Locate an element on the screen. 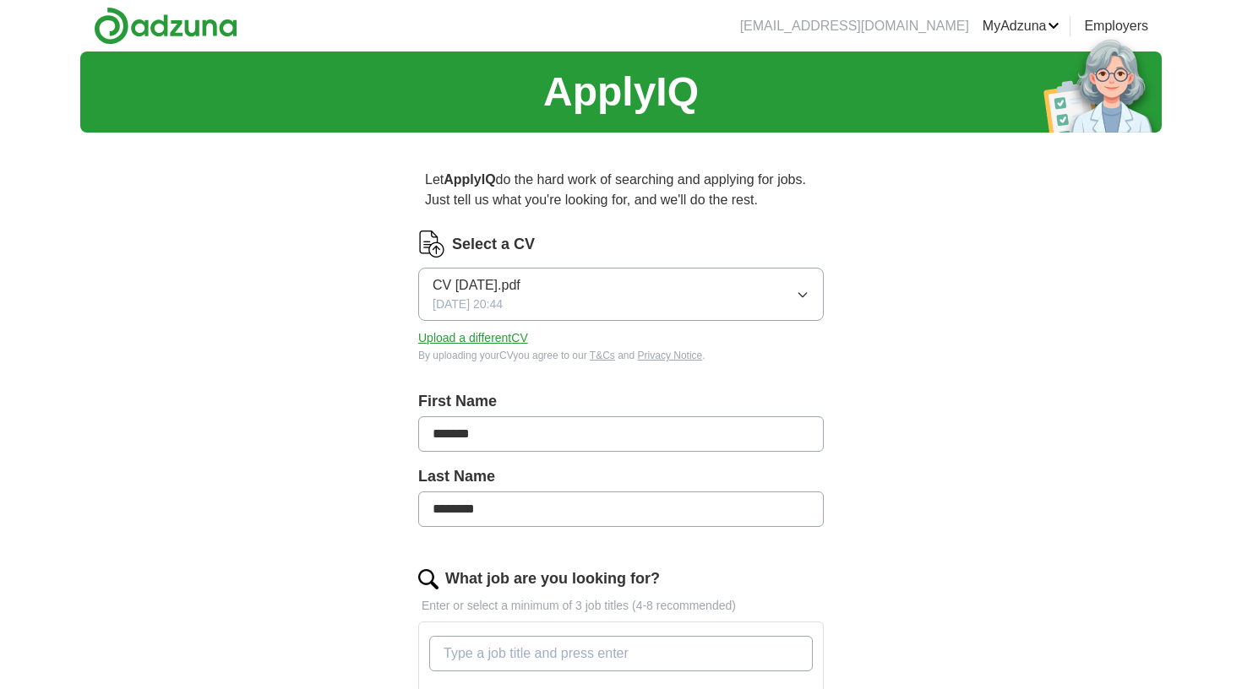 This screenshot has height=689, width=1242. img: Adzuna logo is located at coordinates (166, 25).